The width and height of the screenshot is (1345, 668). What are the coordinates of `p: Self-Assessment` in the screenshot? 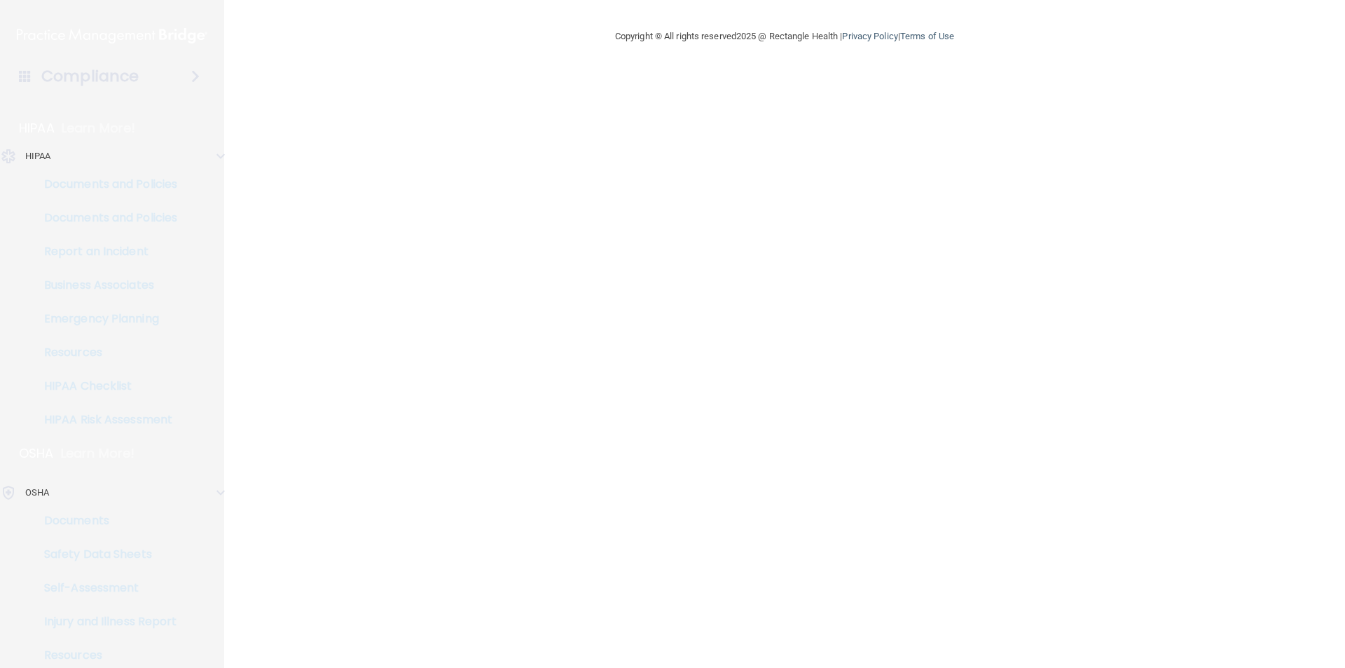 It's located at (104, 588).